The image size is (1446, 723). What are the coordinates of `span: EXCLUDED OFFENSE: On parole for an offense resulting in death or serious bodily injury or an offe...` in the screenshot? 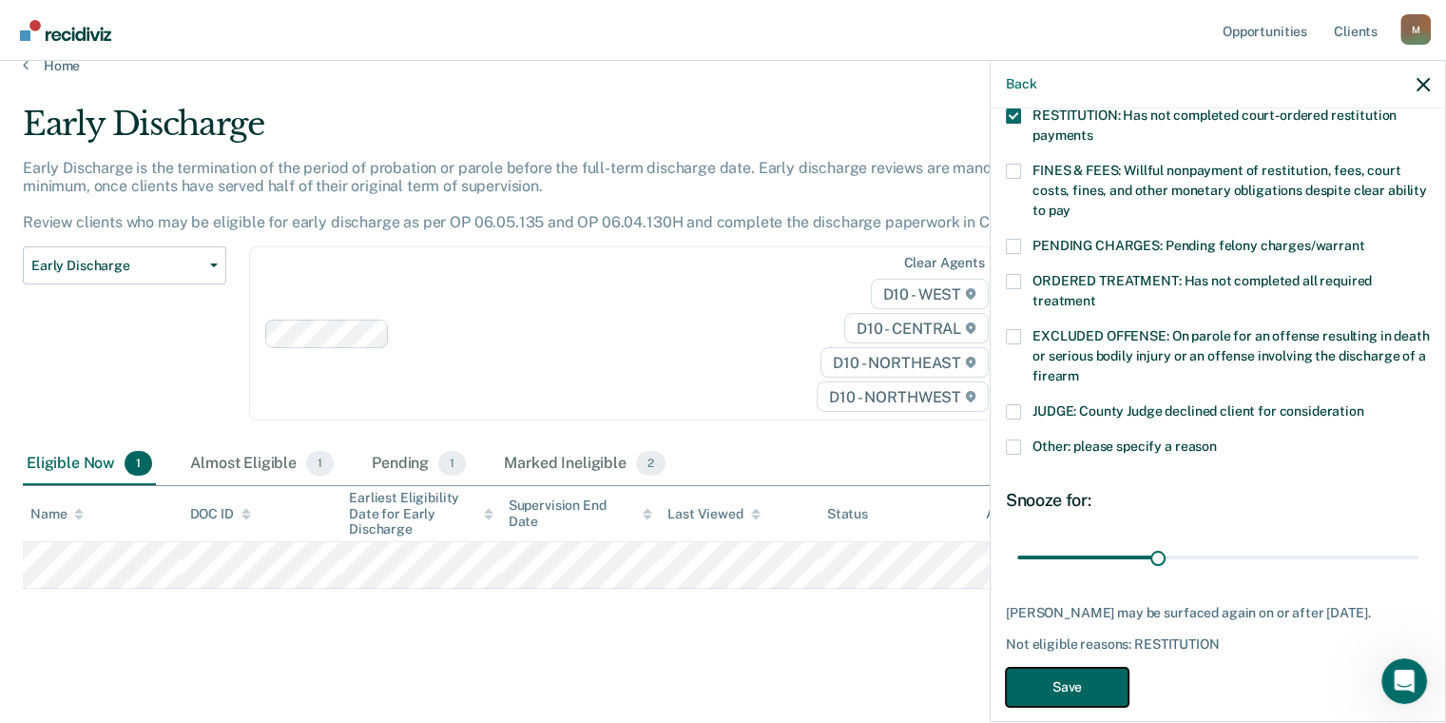 It's located at (1230, 356).